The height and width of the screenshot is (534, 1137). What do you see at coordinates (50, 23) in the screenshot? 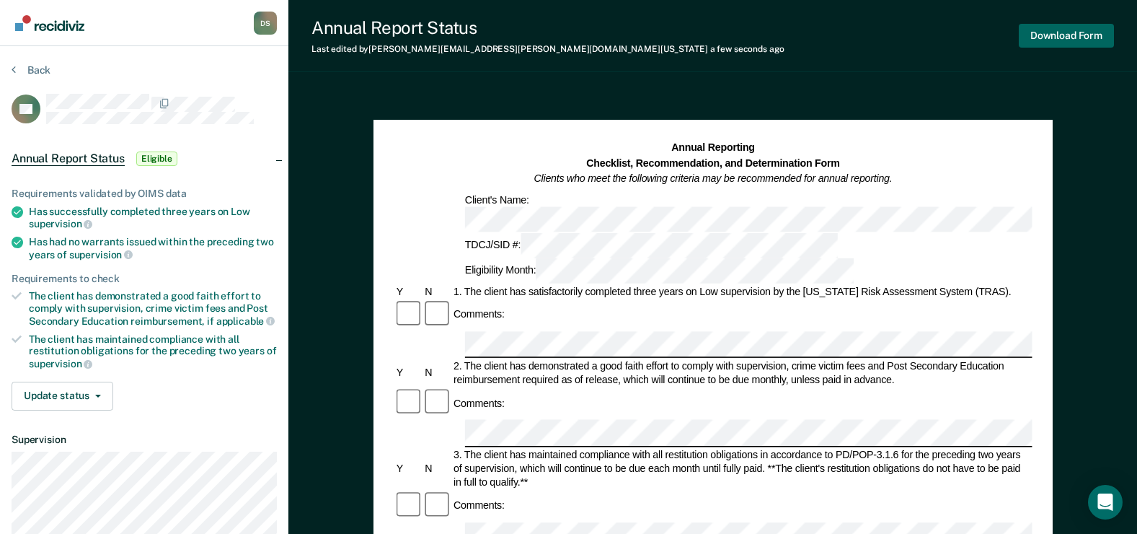
I see `img: Recidiviz` at bounding box center [50, 23].